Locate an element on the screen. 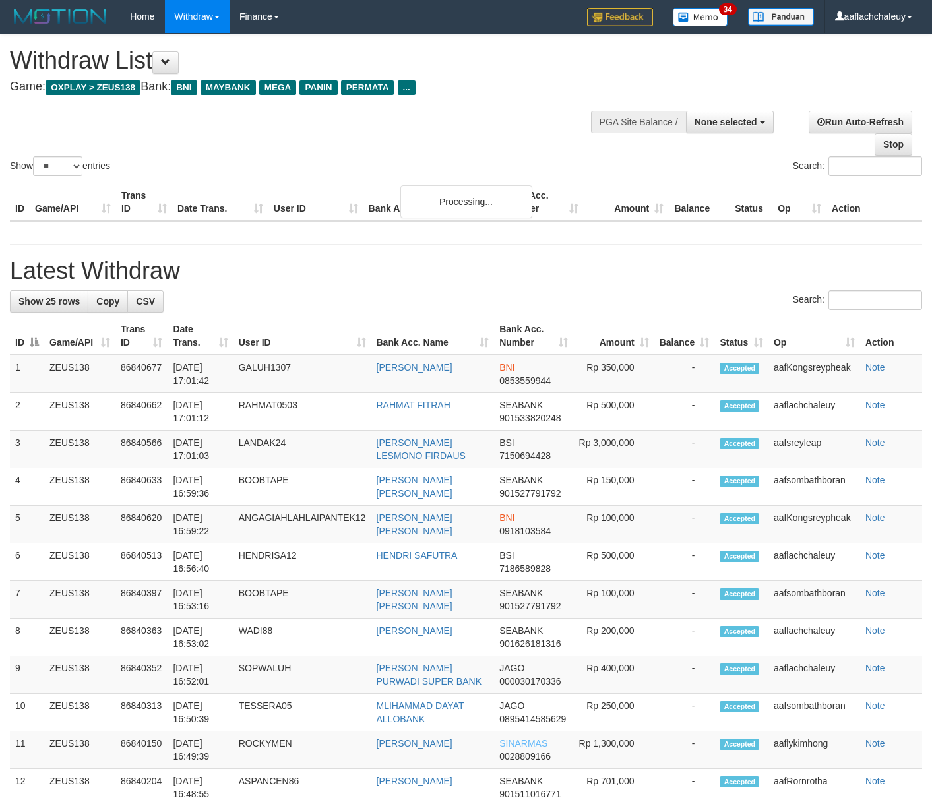 The image size is (932, 800). img: Button%20Memo.svg is located at coordinates (701, 17).